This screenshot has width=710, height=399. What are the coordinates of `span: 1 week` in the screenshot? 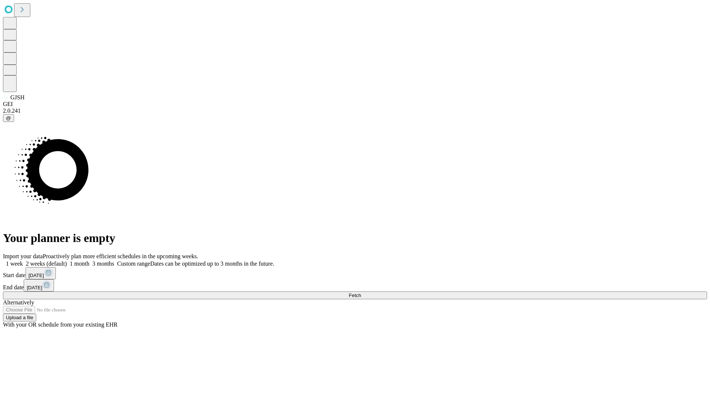 It's located at (14, 264).